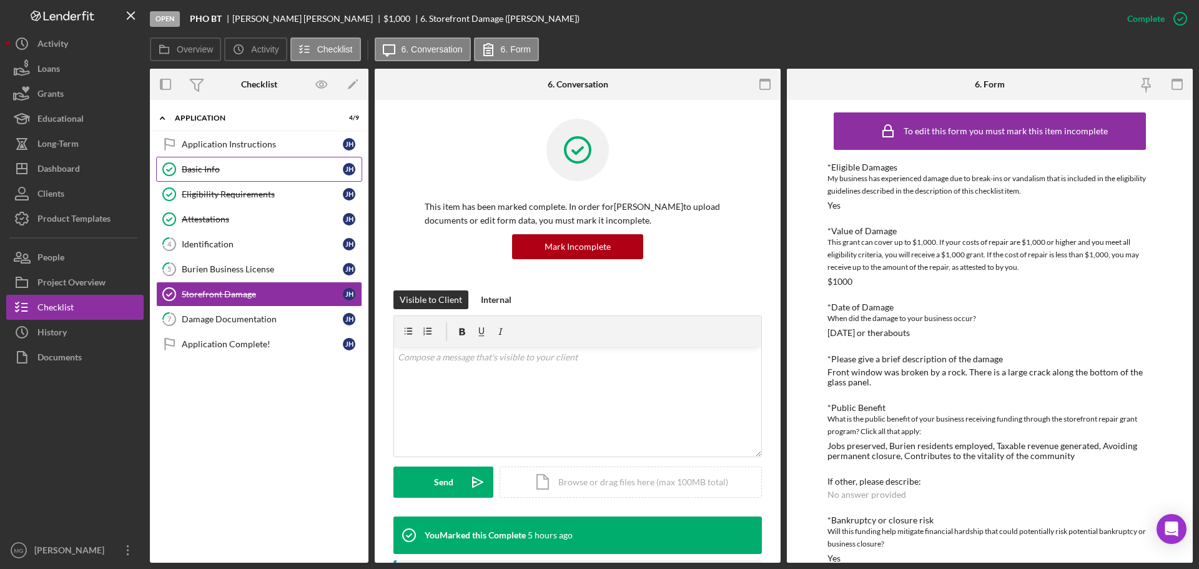 This screenshot has height=569, width=1199. What do you see at coordinates (52, 45) in the screenshot?
I see `div: Activity` at bounding box center [52, 45].